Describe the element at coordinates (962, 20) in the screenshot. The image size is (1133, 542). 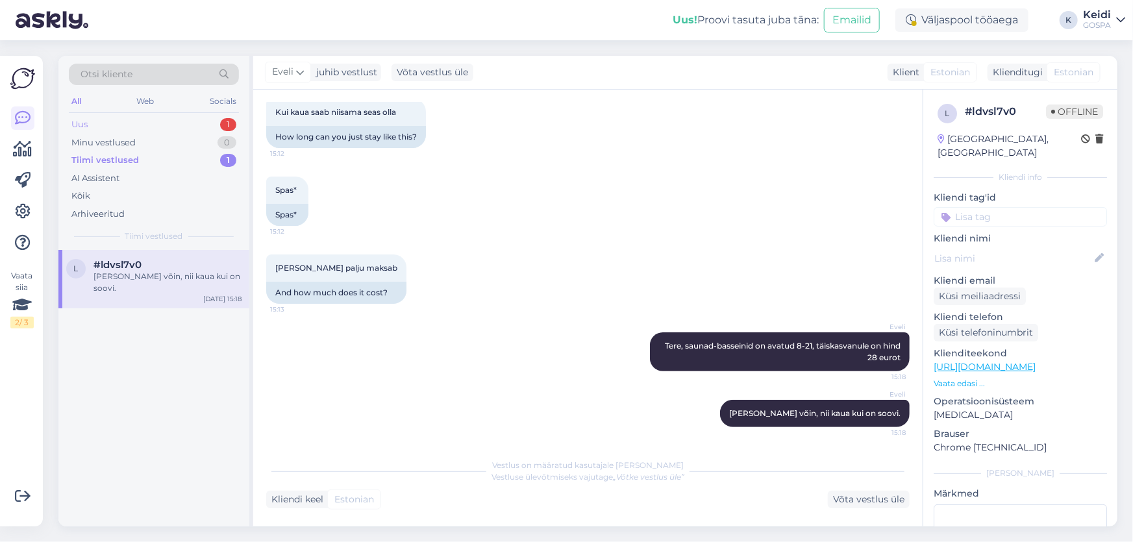
I see `div: Väljaspool tööaega` at that location.